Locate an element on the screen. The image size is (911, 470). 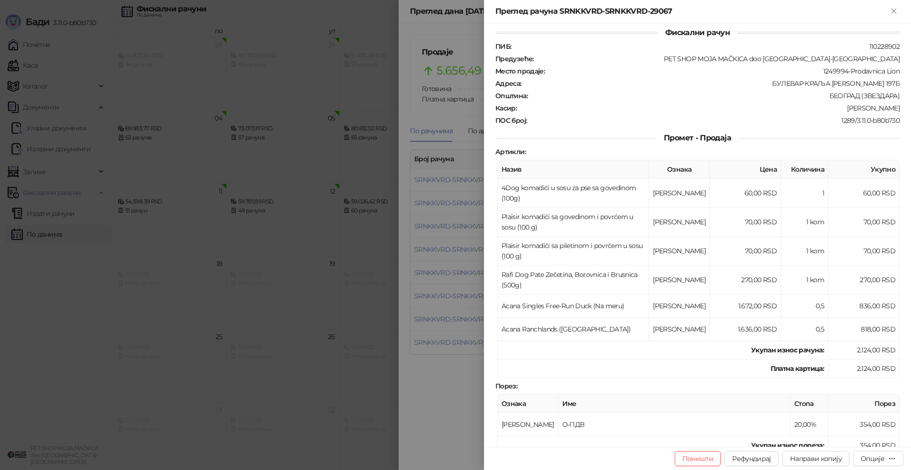
td: Acana Singles Free-Run Duck (Na meru) is located at coordinates (573, 306).